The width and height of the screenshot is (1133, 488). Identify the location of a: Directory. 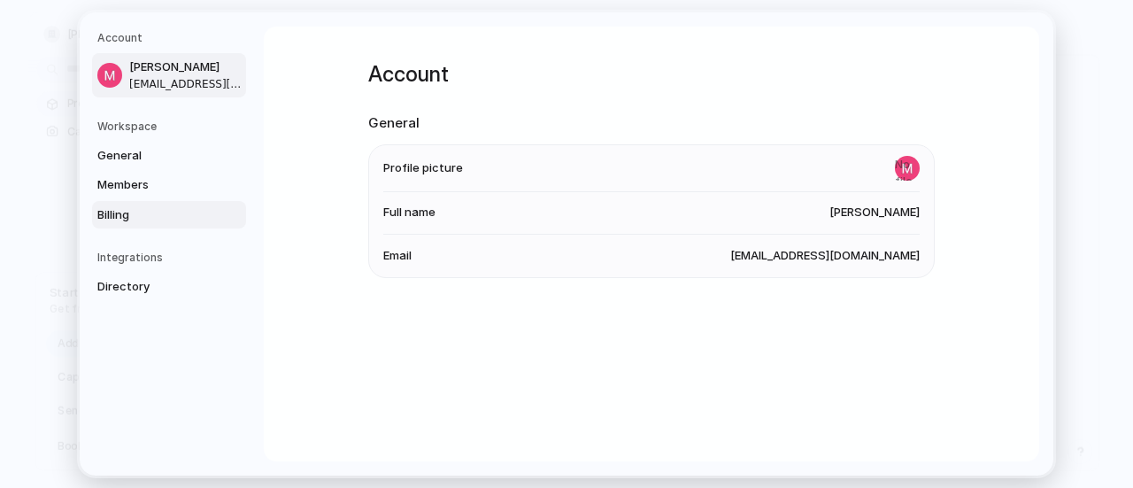
(169, 287).